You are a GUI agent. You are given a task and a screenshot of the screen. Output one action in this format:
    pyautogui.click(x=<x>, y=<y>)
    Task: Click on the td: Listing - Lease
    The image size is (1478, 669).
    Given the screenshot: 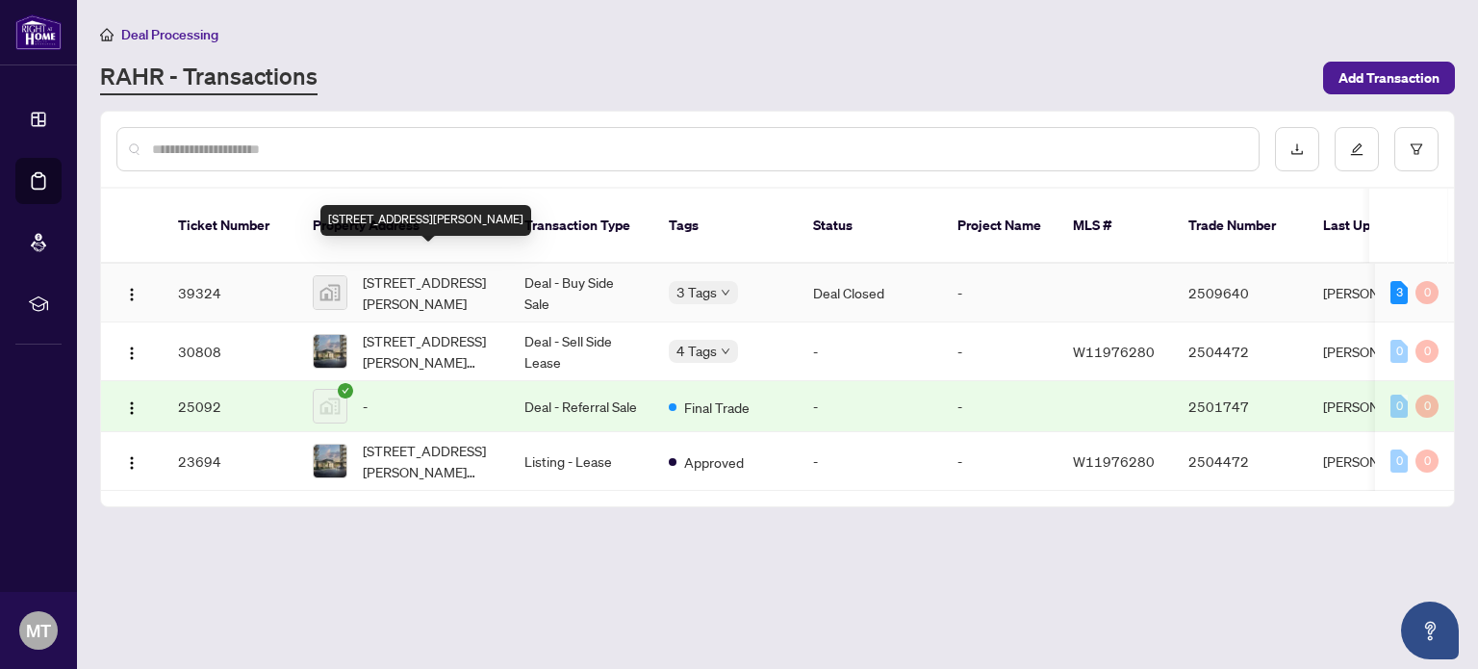 What is the action you would take?
    pyautogui.click(x=581, y=461)
    